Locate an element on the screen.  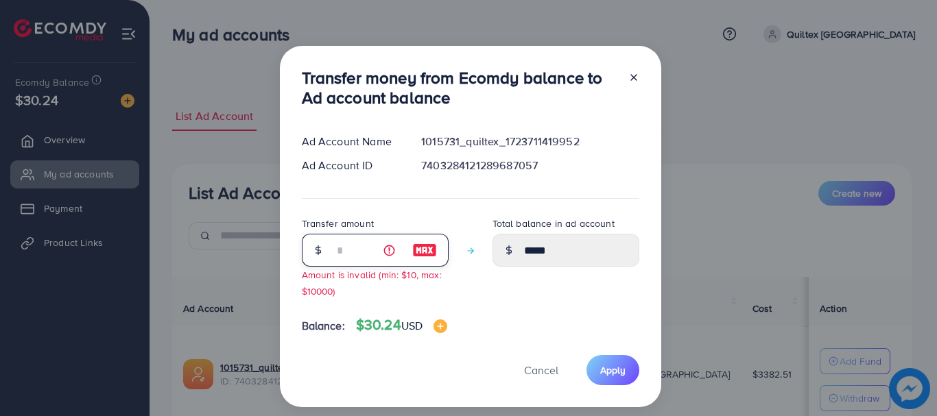
span: Balance: is located at coordinates (323, 326).